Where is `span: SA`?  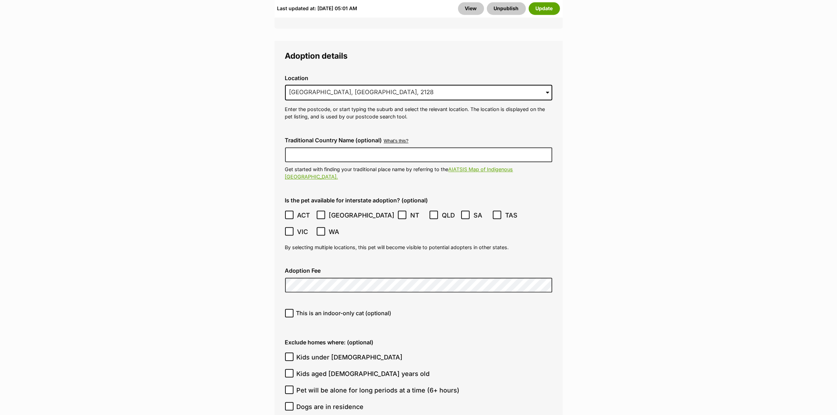
span: SA is located at coordinates (482, 215).